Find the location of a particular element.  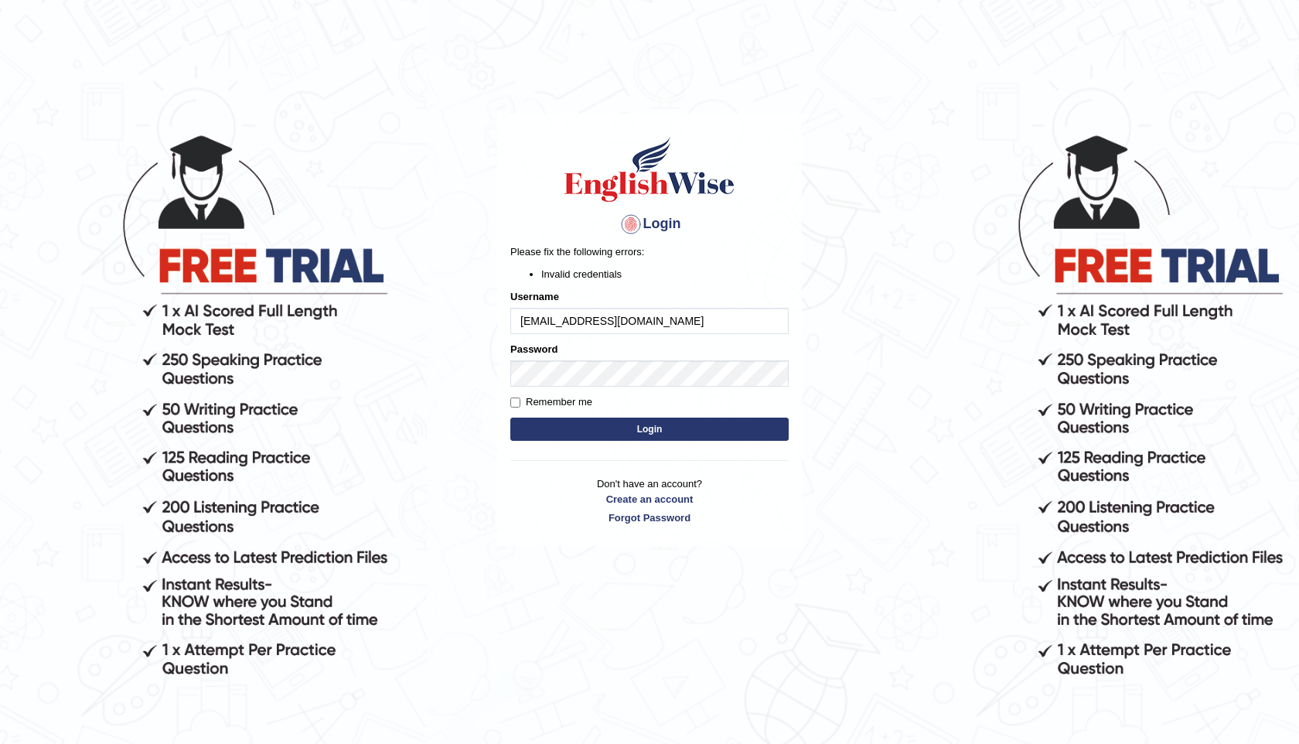

p: Don't have an account? is located at coordinates (649, 500).